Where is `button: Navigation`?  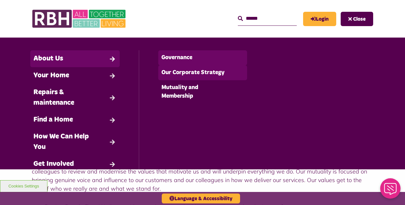
button: Navigation is located at coordinates (357, 19).